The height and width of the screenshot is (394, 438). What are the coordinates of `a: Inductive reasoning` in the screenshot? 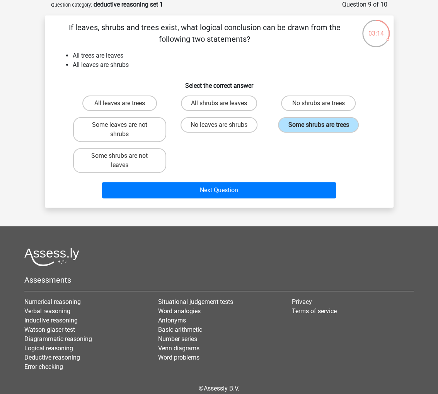 It's located at (51, 320).